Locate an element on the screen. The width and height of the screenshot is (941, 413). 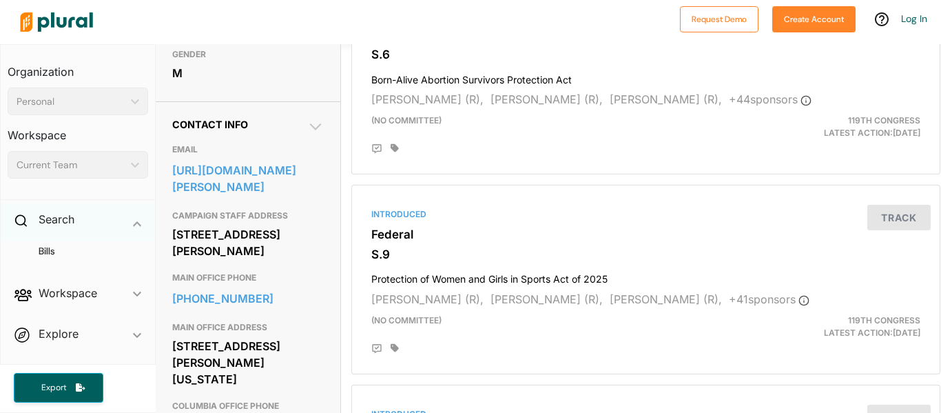
a: Log In is located at coordinates (914, 19).